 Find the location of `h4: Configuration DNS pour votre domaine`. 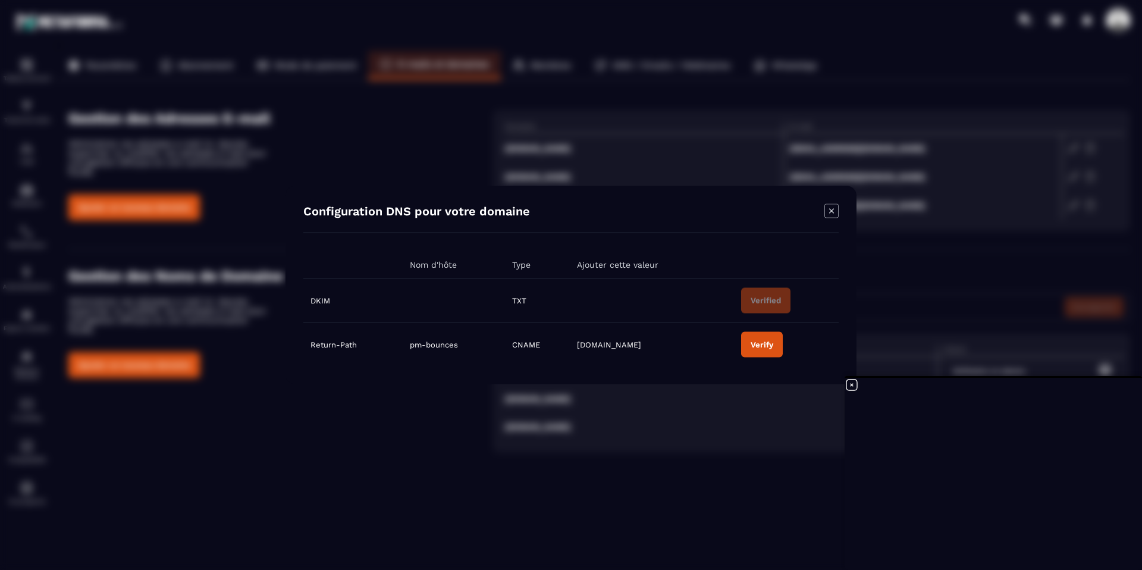

h4: Configuration DNS pour votre domaine is located at coordinates (416, 212).